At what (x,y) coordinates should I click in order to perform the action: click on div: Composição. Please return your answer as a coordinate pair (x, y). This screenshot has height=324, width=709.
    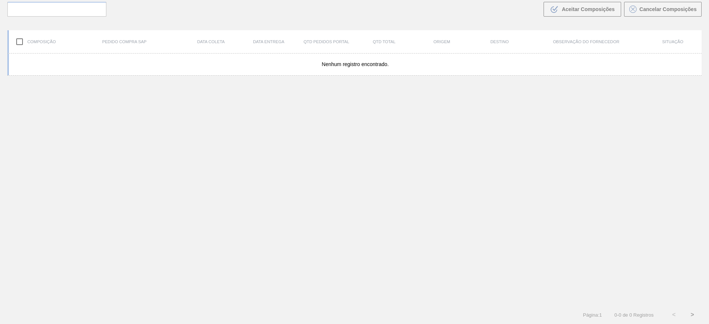
    Looking at the image, I should click on (38, 42).